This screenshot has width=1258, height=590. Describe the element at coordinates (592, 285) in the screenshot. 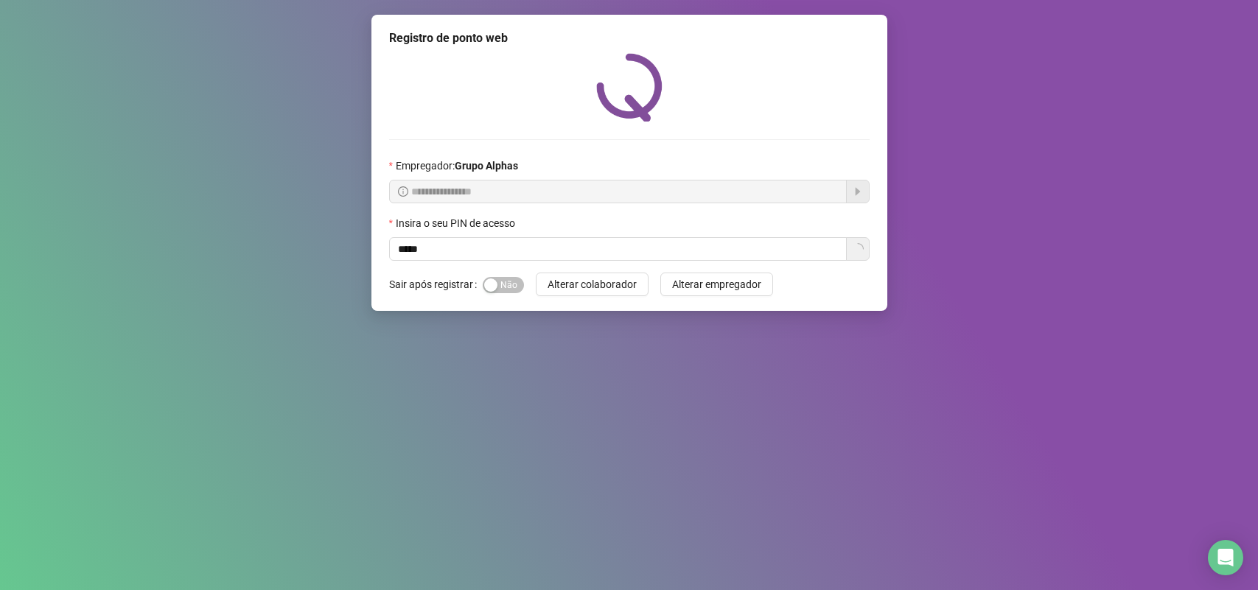

I see `span: Alterar colaborador` at that location.